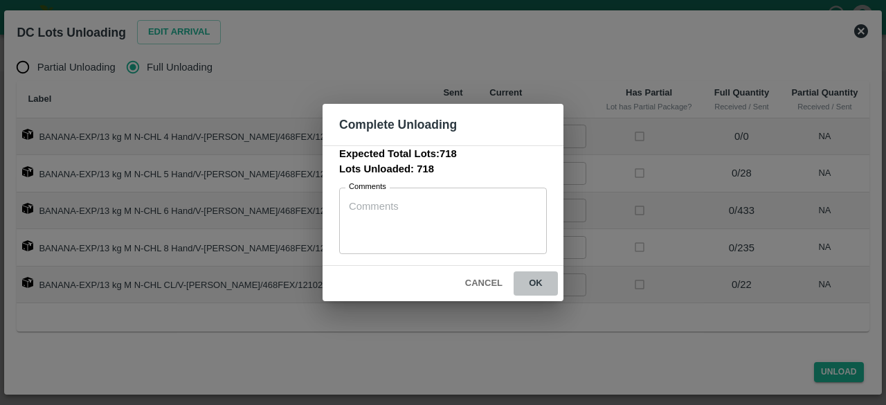 The width and height of the screenshot is (886, 405). I want to click on b: Expected Total Lots: 718, so click(398, 154).